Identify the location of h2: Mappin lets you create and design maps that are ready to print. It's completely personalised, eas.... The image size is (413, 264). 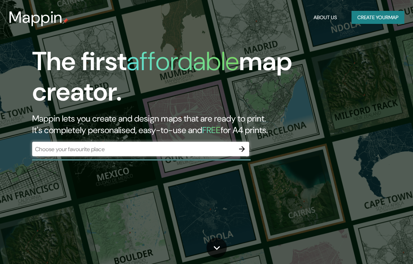
(197, 124).